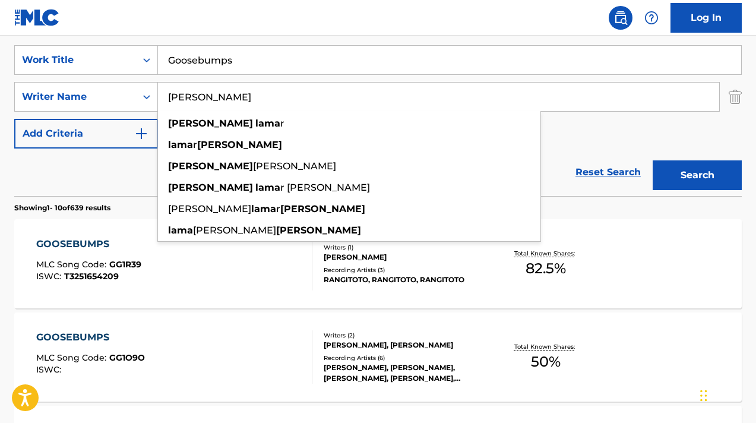  Describe the element at coordinates (91, 276) in the screenshot. I see `span: T3251654209` at that location.